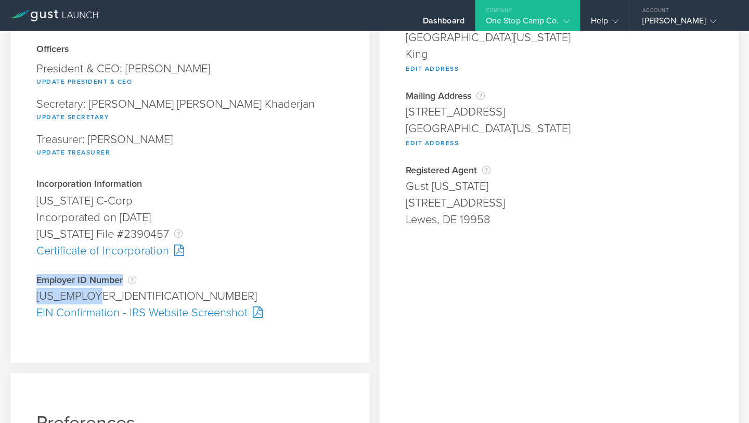 The image size is (749, 423). What do you see at coordinates (443, 23) in the screenshot?
I see `div: Dashboard` at bounding box center [443, 23].